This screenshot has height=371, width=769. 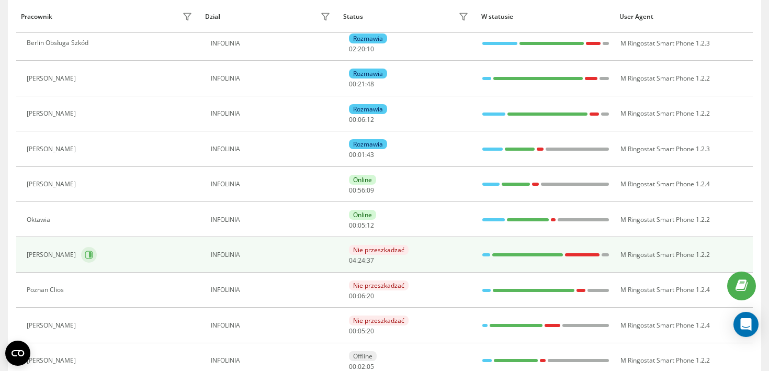 What do you see at coordinates (40, 220) in the screenshot?
I see `div: Oktawia` at bounding box center [40, 220].